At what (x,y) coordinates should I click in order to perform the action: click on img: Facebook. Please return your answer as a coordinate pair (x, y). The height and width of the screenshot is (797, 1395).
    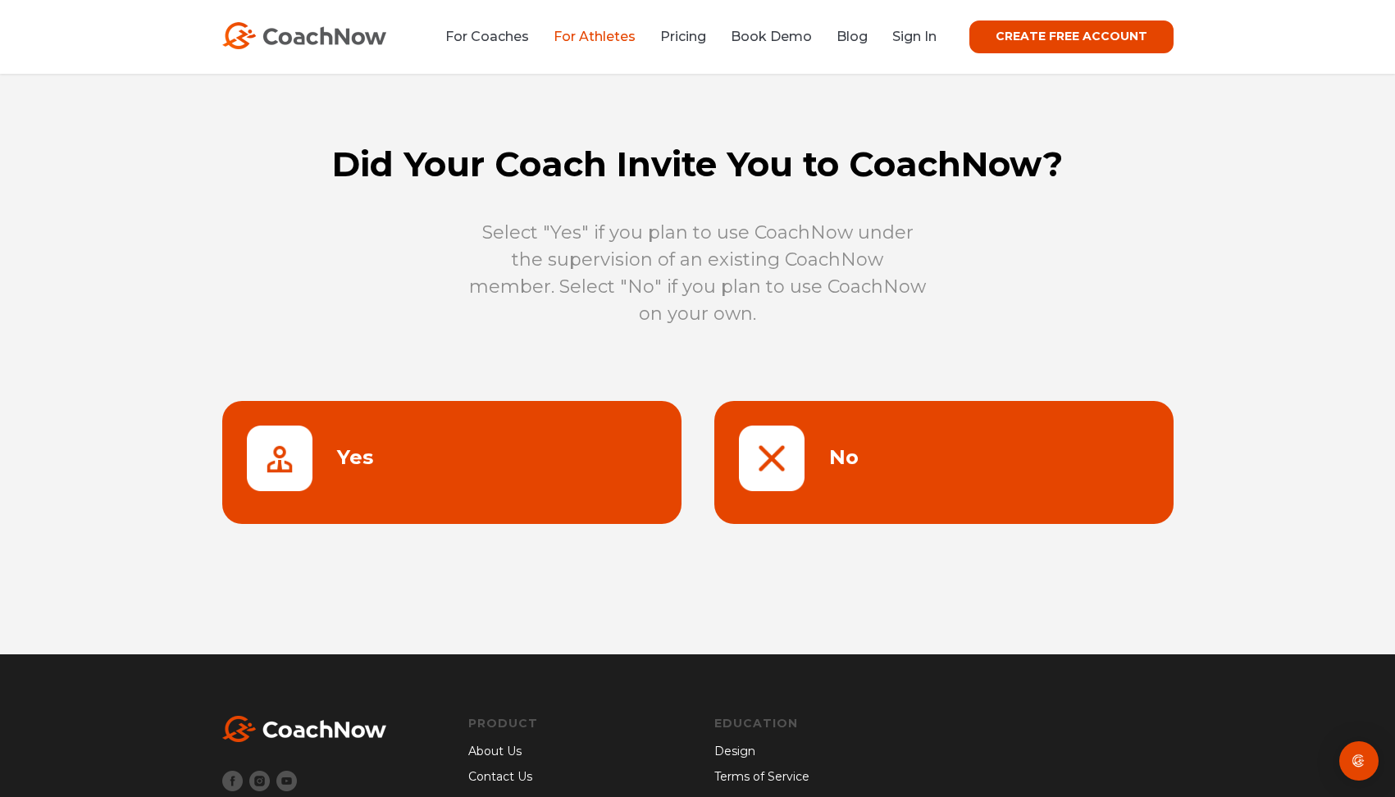
    Looking at the image, I should click on (232, 781).